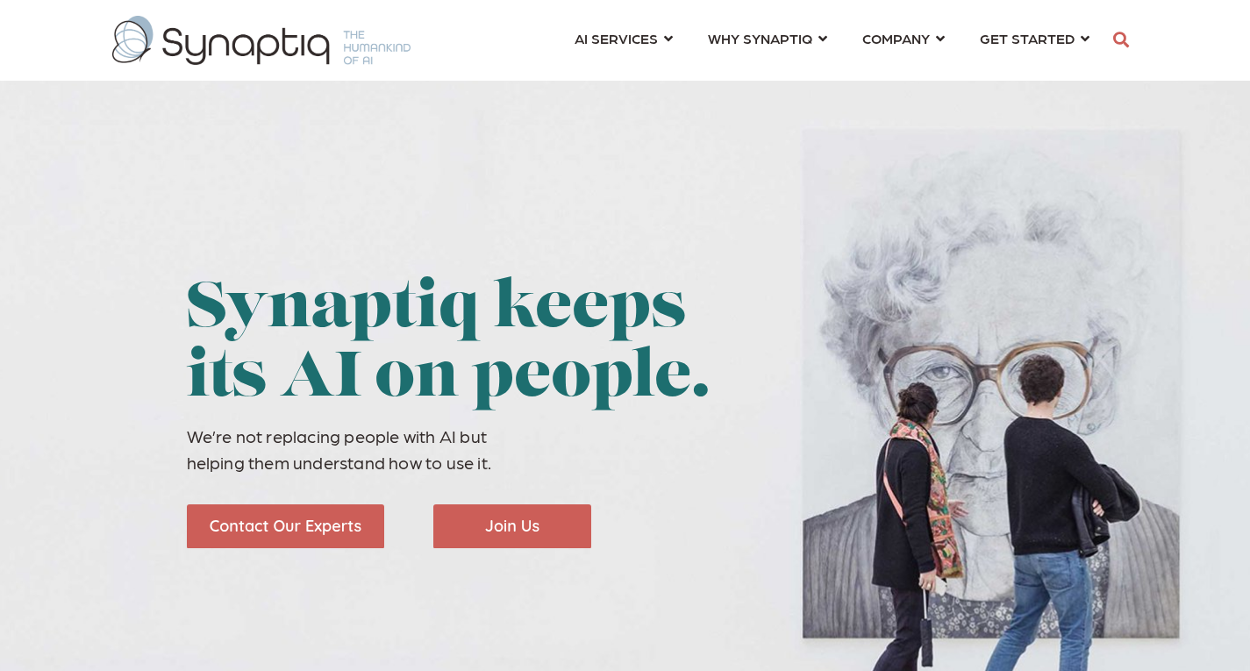 The height and width of the screenshot is (671, 1250). I want to click on span: Synaptiq keeps its AI on people., so click(448, 345).